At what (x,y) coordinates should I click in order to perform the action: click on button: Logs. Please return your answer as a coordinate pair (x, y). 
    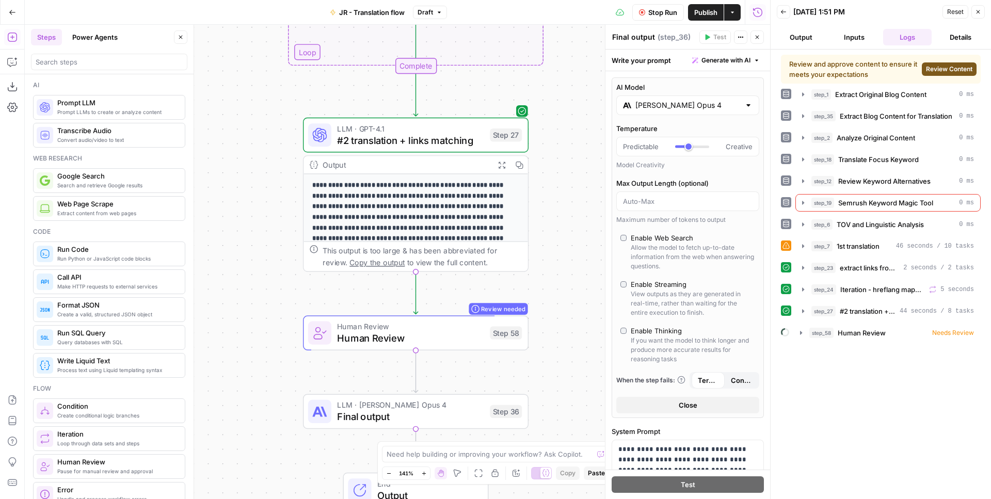
    Looking at the image, I should click on (908, 37).